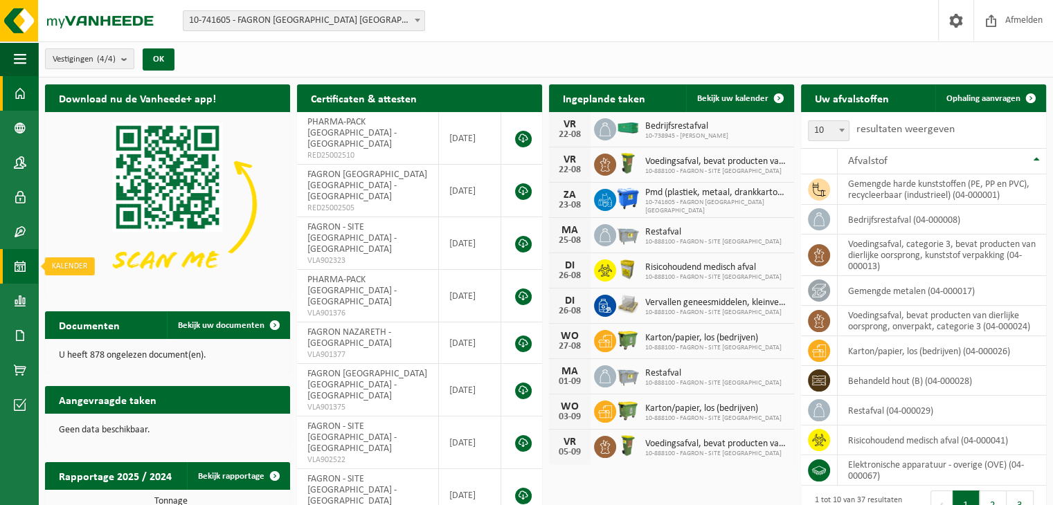 This screenshot has width=1053, height=505. I want to click on h2: Documenten, so click(89, 325).